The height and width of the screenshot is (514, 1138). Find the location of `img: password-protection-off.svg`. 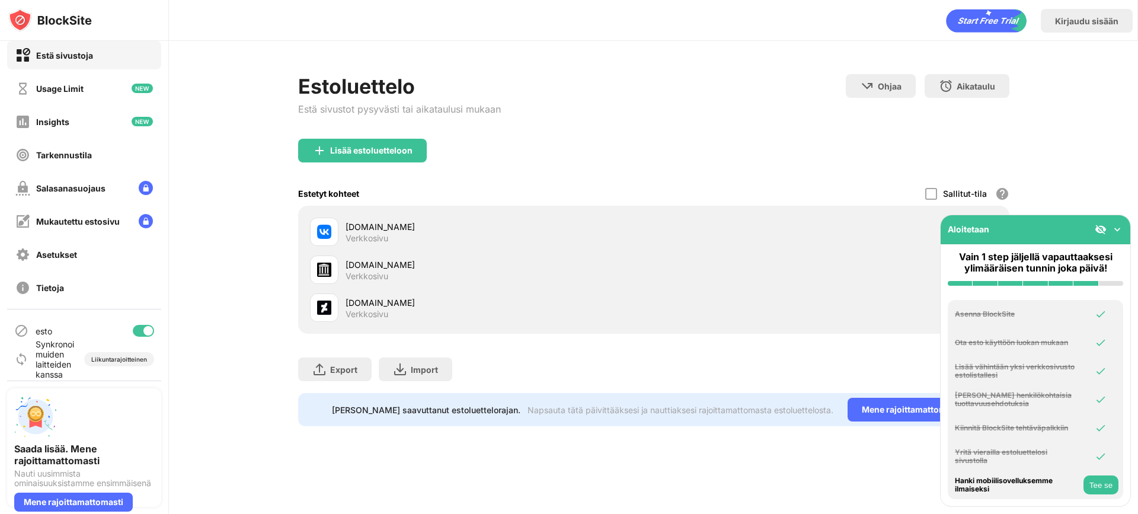

img: password-protection-off.svg is located at coordinates (23, 188).